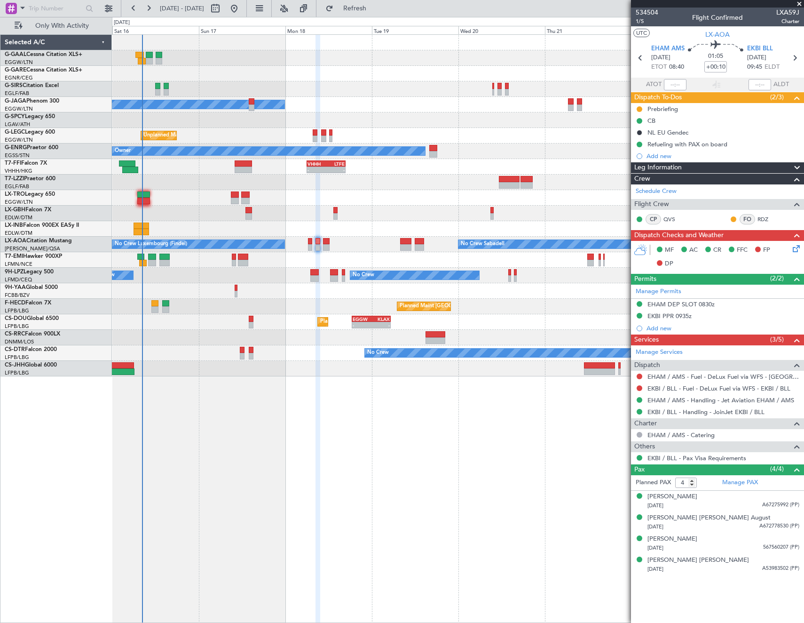 This screenshot has height=623, width=804. What do you see at coordinates (651, 120) in the screenshot?
I see `div: CB` at bounding box center [651, 120].